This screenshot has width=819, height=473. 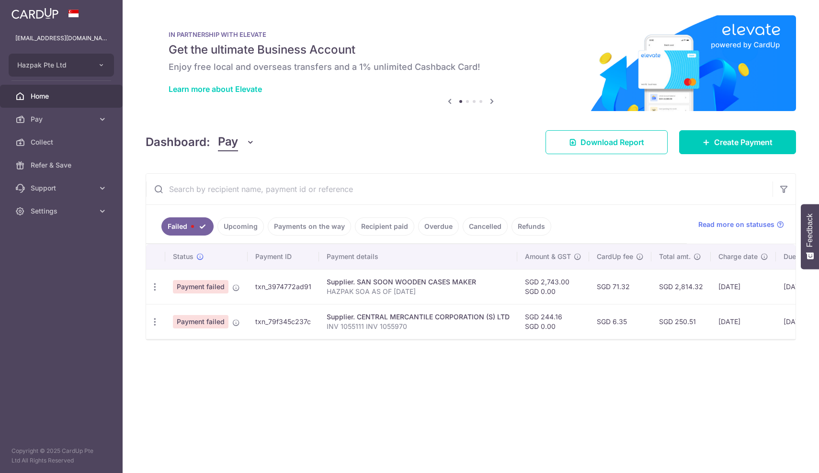 I want to click on div: Supplier. CENTRAL MERCANTILE CORPORATION (S) LTD, so click(x=418, y=317).